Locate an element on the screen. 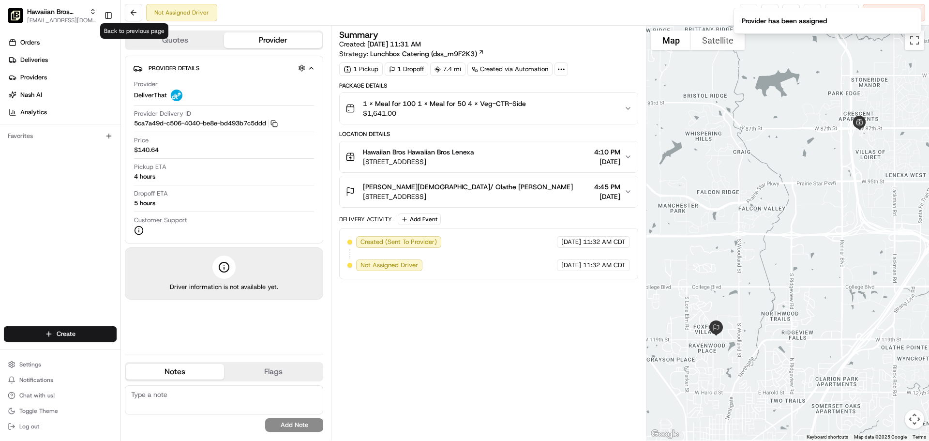  span: 1 X Meal for 100 1 X Meal for 50 4 X Veg-CTR-Side is located at coordinates (444, 104).